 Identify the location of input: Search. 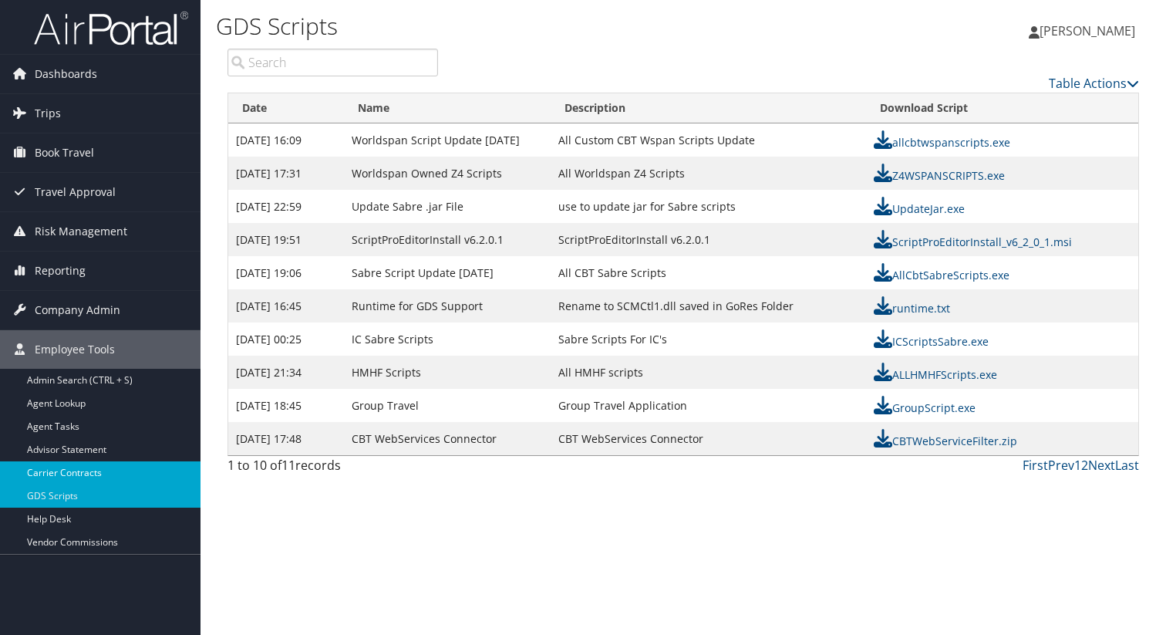
(332, 62).